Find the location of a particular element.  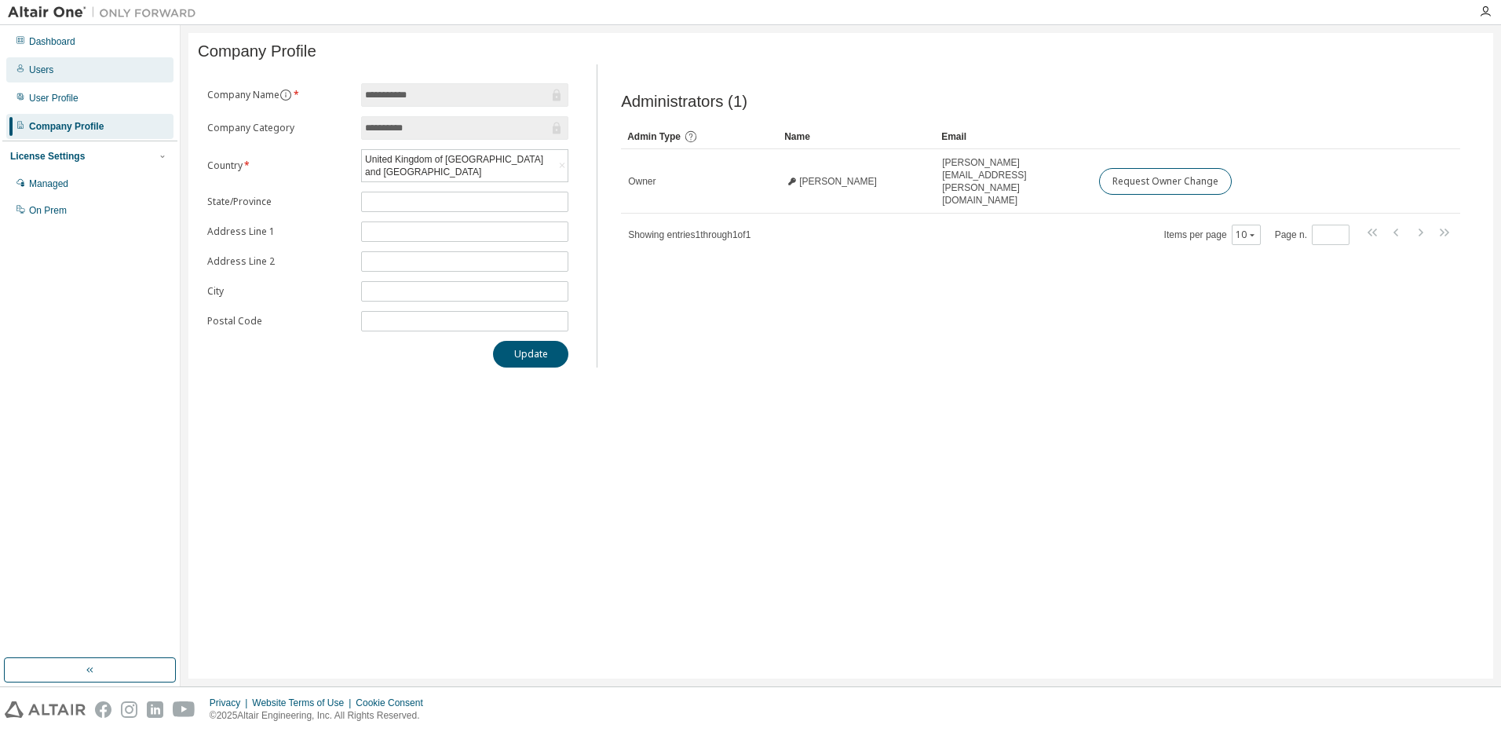

img: Altair One is located at coordinates (106, 13).